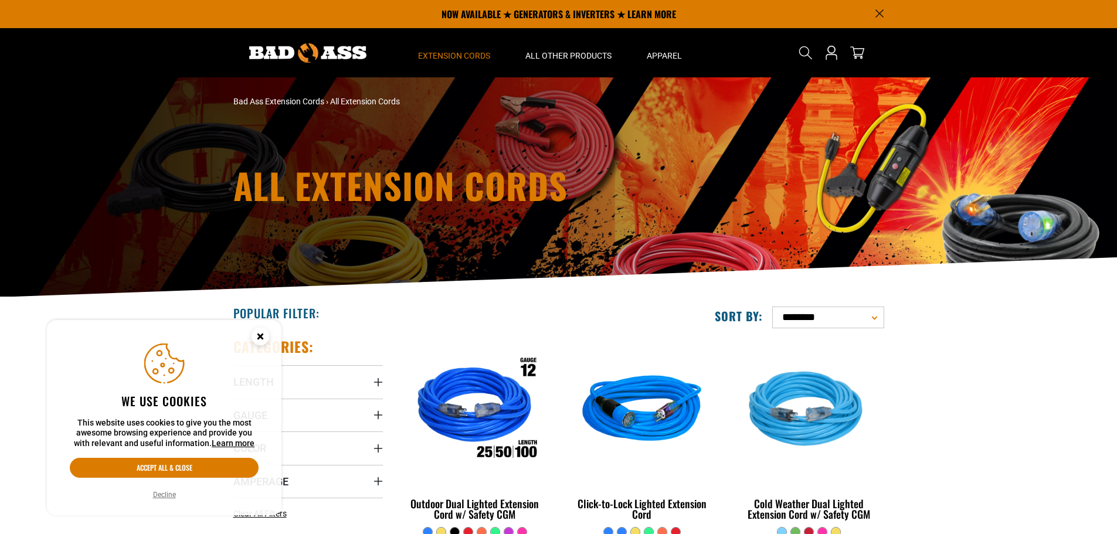 Image resolution: width=1117 pixels, height=534 pixels. I want to click on summary: Color, so click(308, 448).